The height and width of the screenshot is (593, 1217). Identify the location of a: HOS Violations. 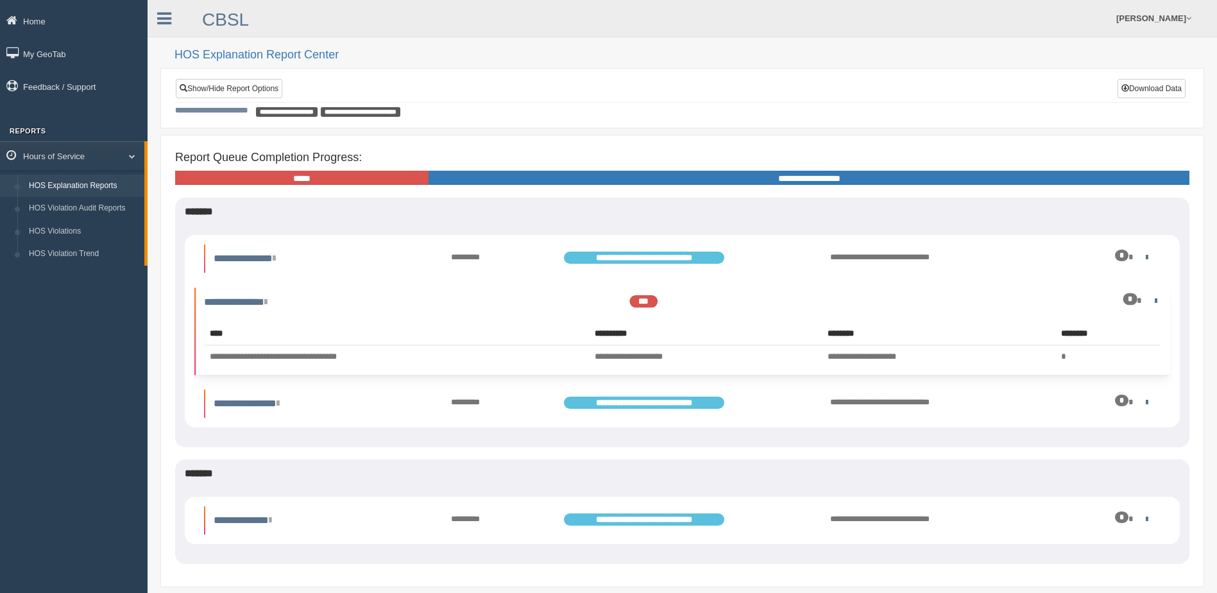
(83, 232).